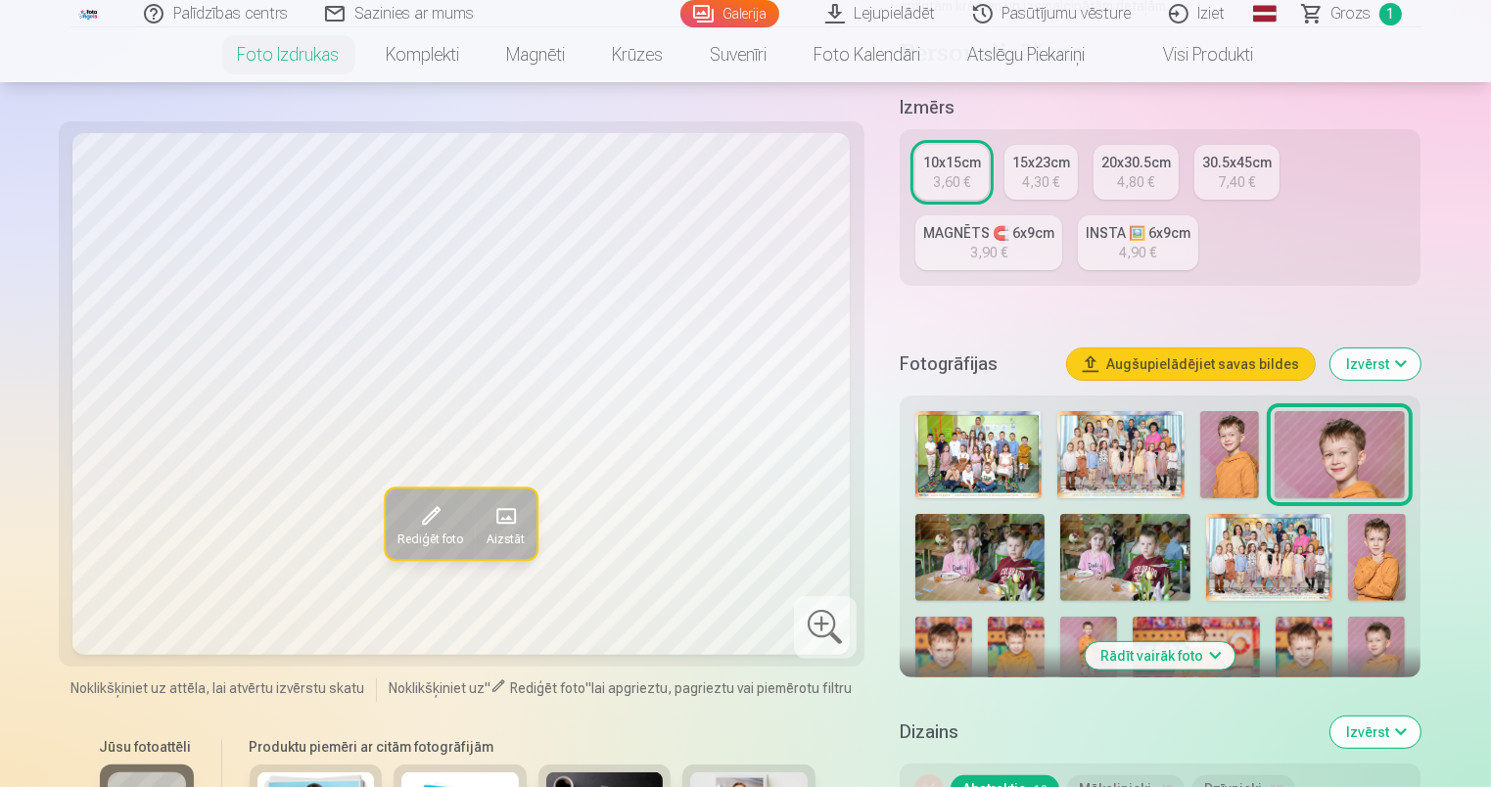  I want to click on a: Atslēgu piekariņi, so click(1027, 55).